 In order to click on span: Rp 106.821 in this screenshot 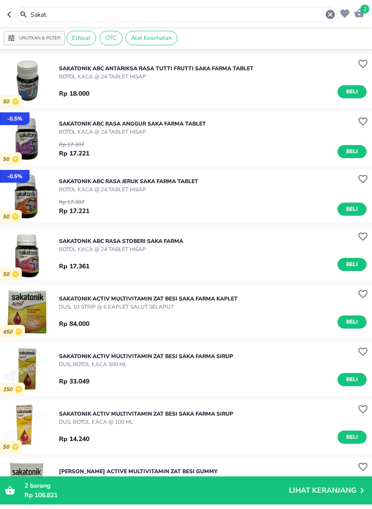, I will do `click(41, 495)`.